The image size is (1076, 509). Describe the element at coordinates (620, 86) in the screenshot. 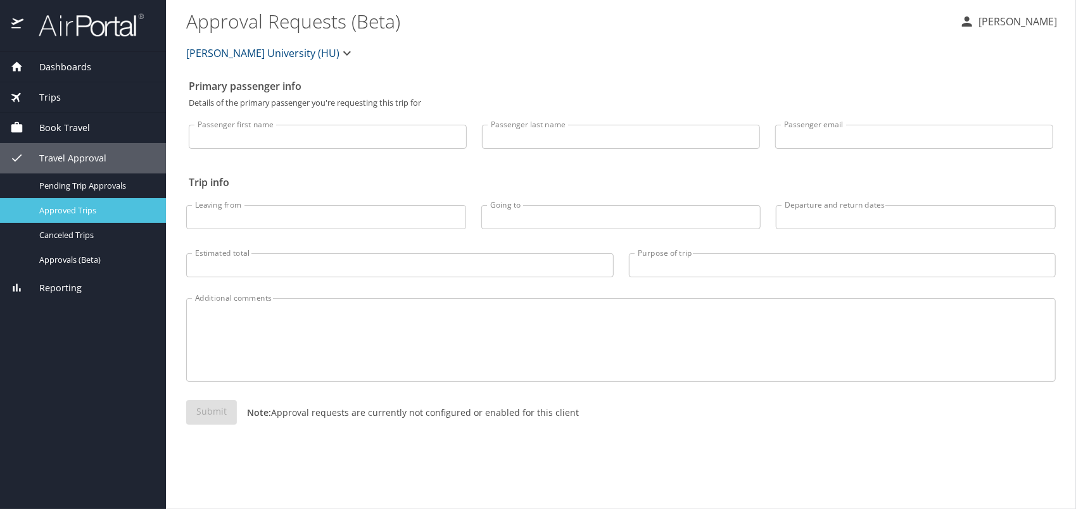

I see `h2: Primary passenger info` at that location.